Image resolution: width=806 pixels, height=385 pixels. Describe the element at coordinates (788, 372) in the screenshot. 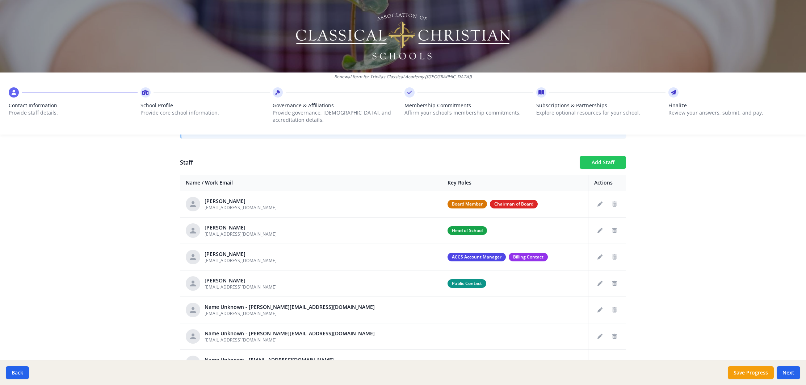

I see `button: Next` at that location.